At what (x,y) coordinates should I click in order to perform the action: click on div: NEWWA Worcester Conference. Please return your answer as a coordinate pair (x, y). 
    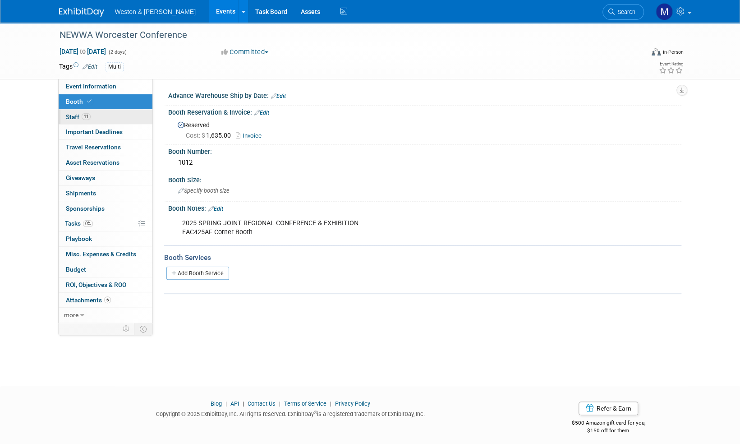
    Looking at the image, I should click on (343, 35).